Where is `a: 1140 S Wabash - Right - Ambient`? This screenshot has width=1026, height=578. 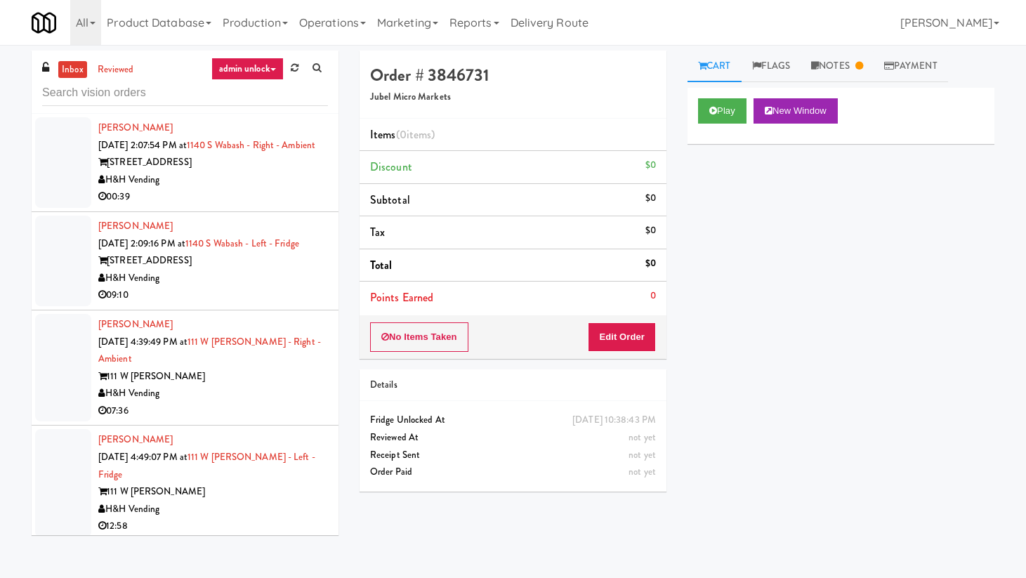 a: 1140 S Wabash - Right - Ambient is located at coordinates (251, 145).